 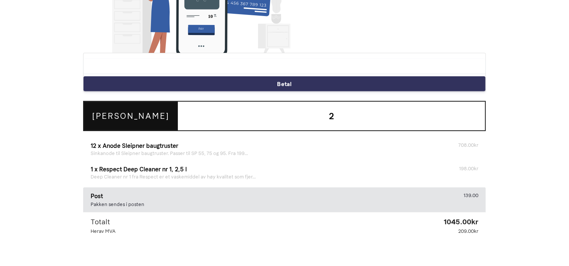 What do you see at coordinates (103, 232) in the screenshot?
I see `small: Herav MVA` at bounding box center [103, 232].